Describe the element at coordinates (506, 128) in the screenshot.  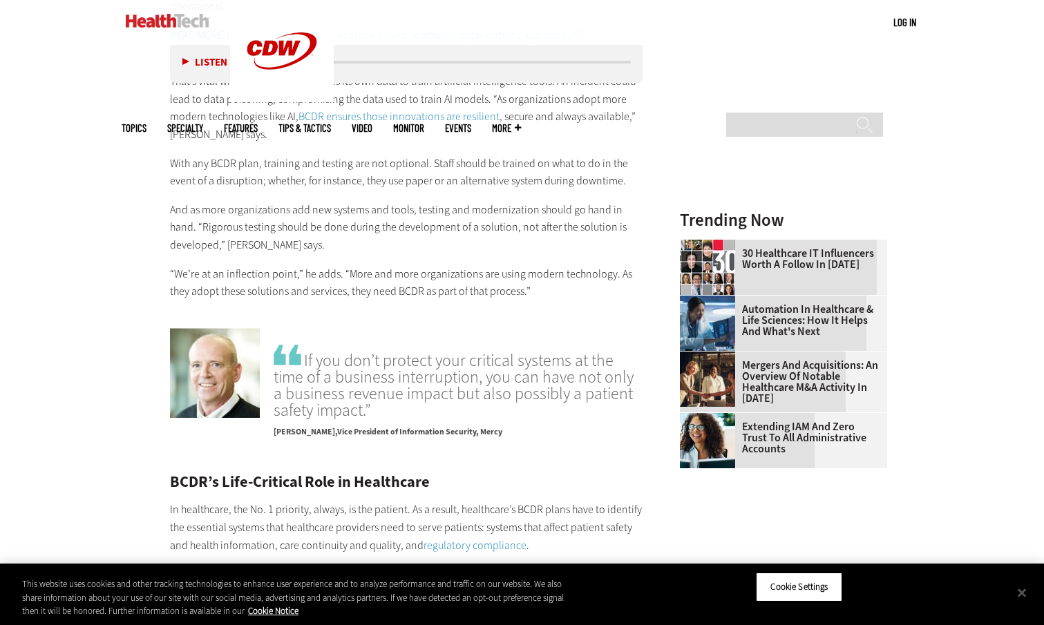
I see `span: More` at that location.